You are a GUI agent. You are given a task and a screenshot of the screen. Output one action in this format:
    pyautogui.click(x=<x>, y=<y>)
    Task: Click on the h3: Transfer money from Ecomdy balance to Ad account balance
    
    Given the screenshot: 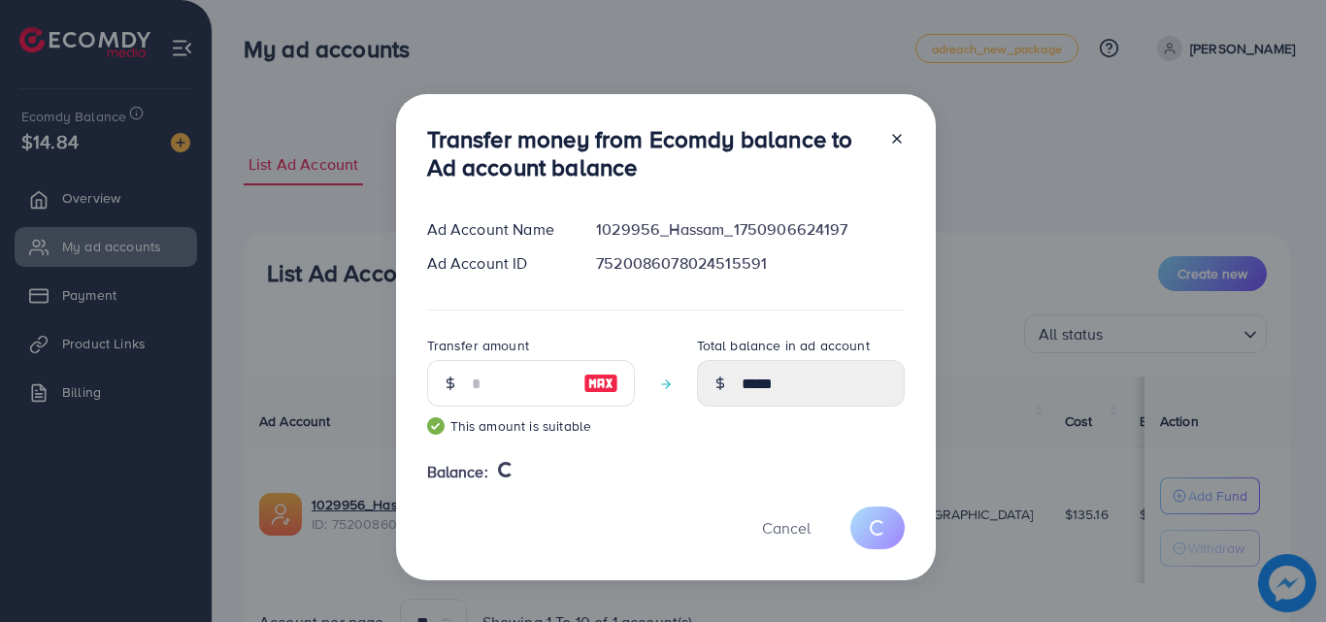 What is the action you would take?
    pyautogui.click(x=650, y=153)
    